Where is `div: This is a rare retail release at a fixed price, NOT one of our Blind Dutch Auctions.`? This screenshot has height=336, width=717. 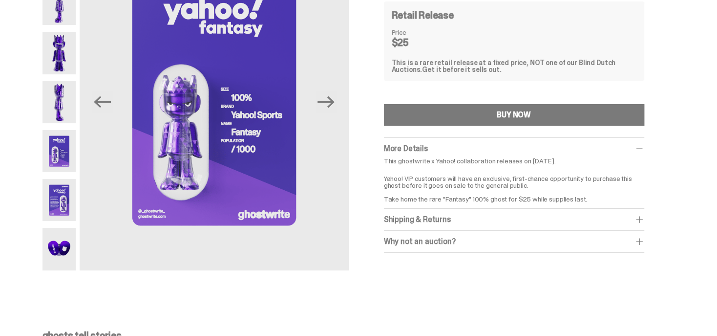
div: This is a rare retail release at a fixed price, NOT one of our Blind Dutch Auctions. is located at coordinates (514, 66).